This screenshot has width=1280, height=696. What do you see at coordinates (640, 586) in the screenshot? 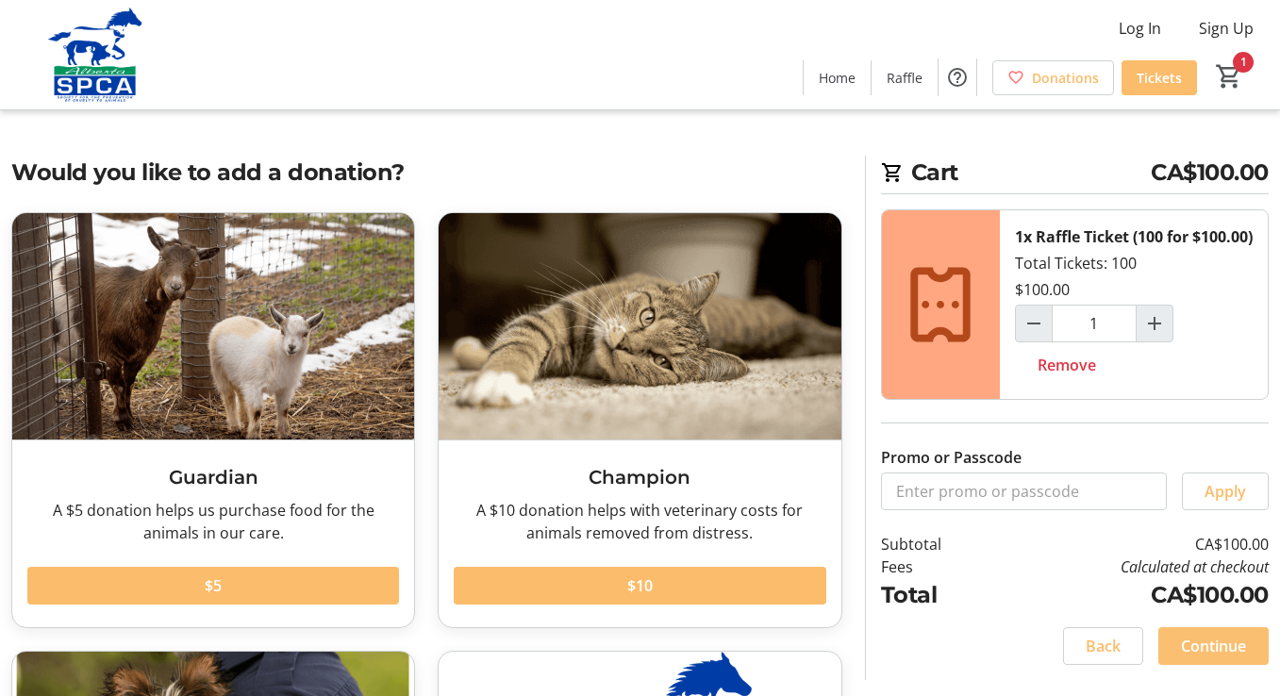
I see `button: $10` at bounding box center [640, 586].